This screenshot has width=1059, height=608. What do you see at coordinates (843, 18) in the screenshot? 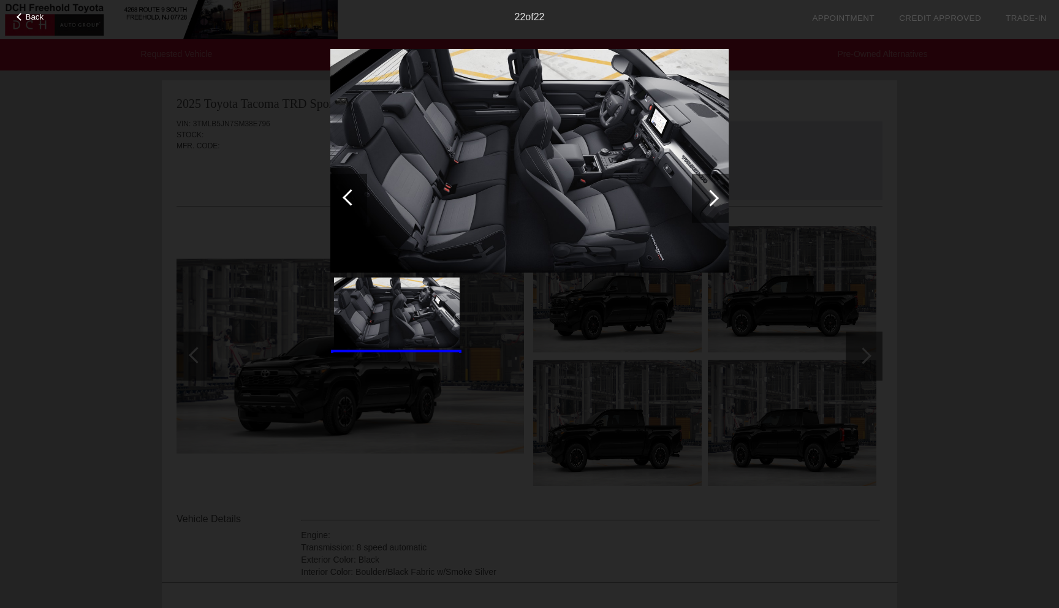
I see `a: Appointment` at bounding box center [843, 18].